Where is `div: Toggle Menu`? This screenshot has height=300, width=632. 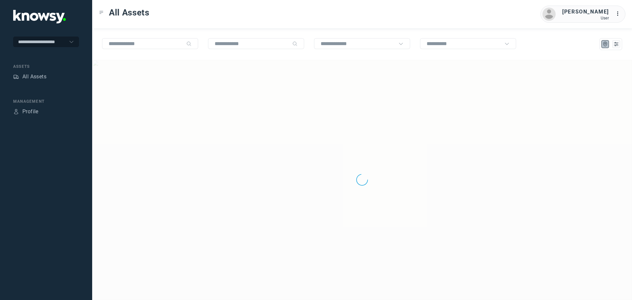
div: Toggle Menu is located at coordinates (101, 13).